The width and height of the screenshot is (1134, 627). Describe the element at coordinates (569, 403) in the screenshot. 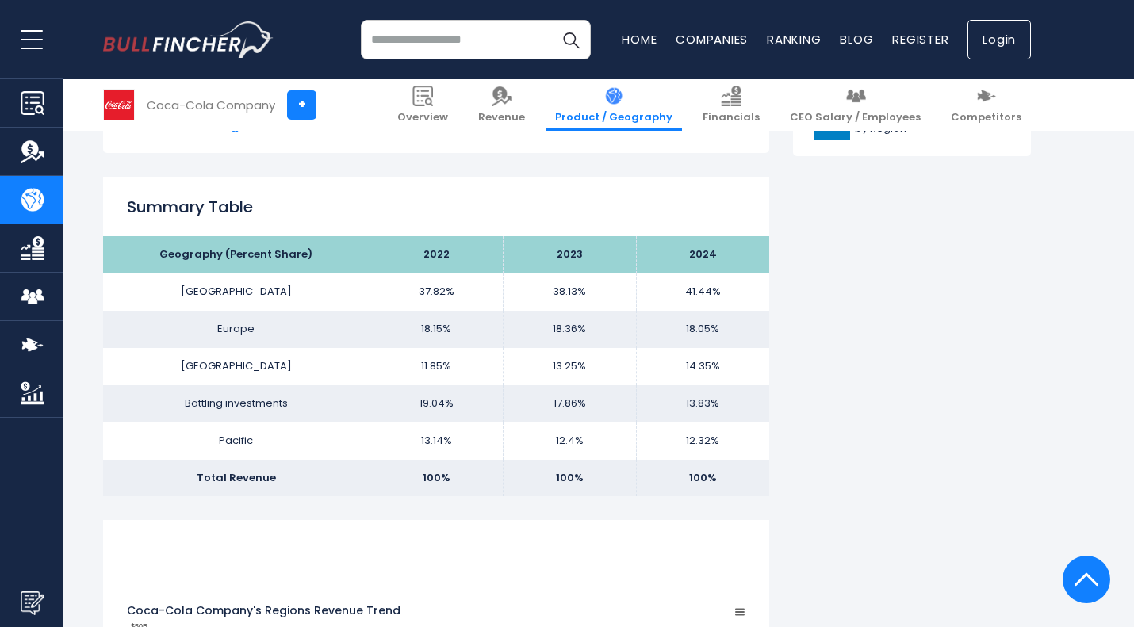

I see `td: 17.86%` at that location.